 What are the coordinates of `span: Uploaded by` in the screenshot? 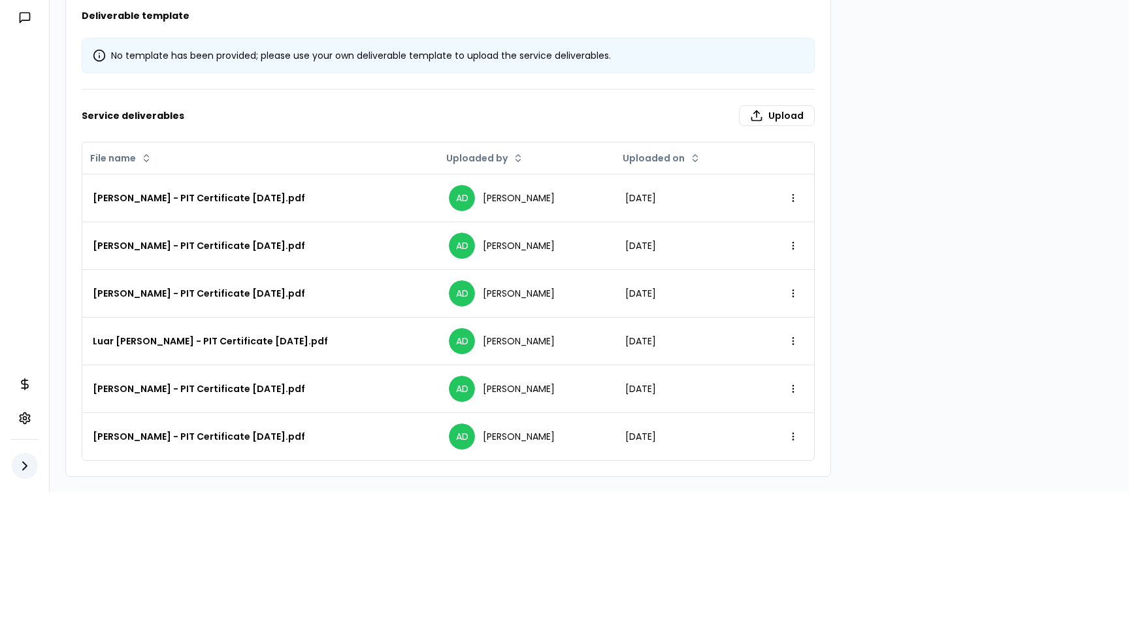 It's located at (477, 158).